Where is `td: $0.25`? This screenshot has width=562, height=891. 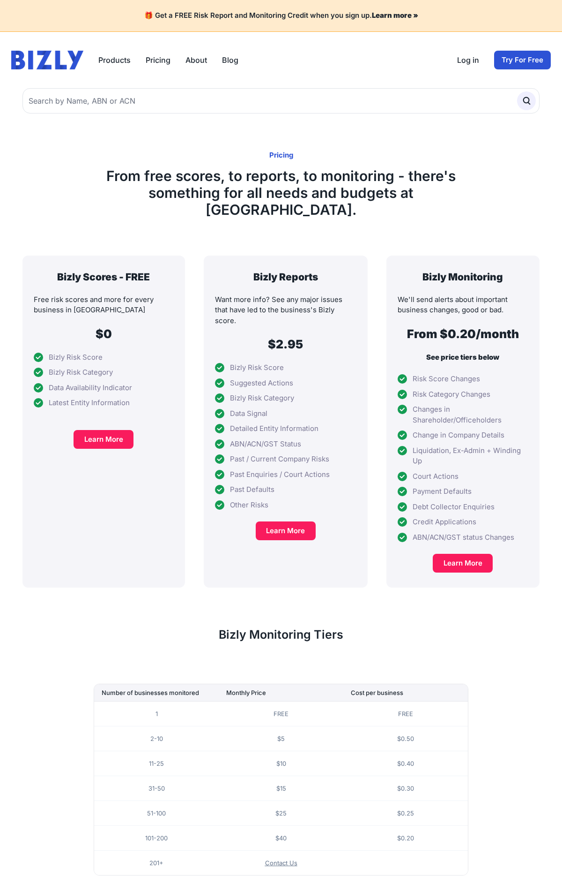 td: $0.25 is located at coordinates (406, 813).